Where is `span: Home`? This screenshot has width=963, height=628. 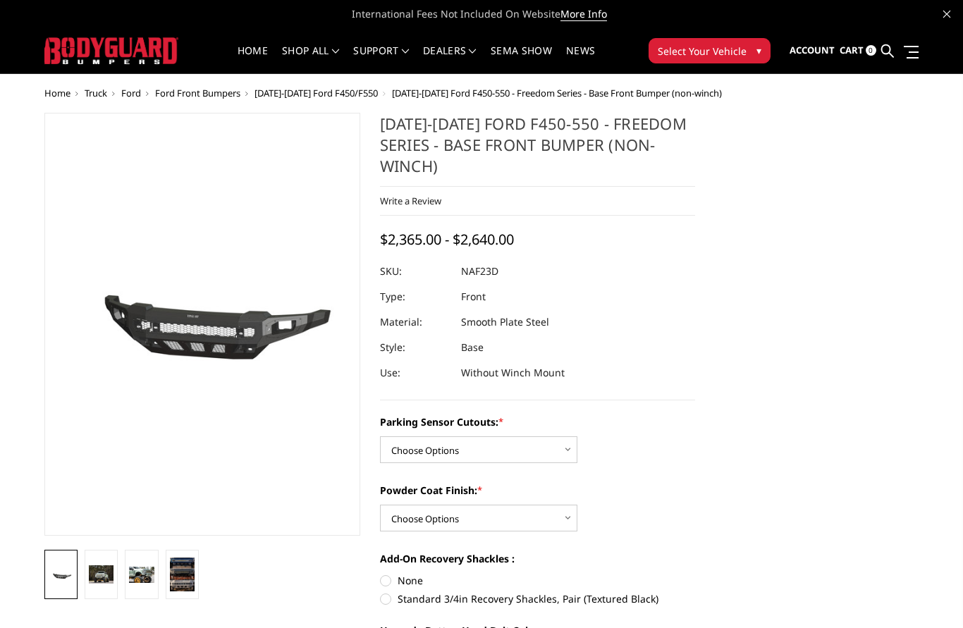
span: Home is located at coordinates (57, 93).